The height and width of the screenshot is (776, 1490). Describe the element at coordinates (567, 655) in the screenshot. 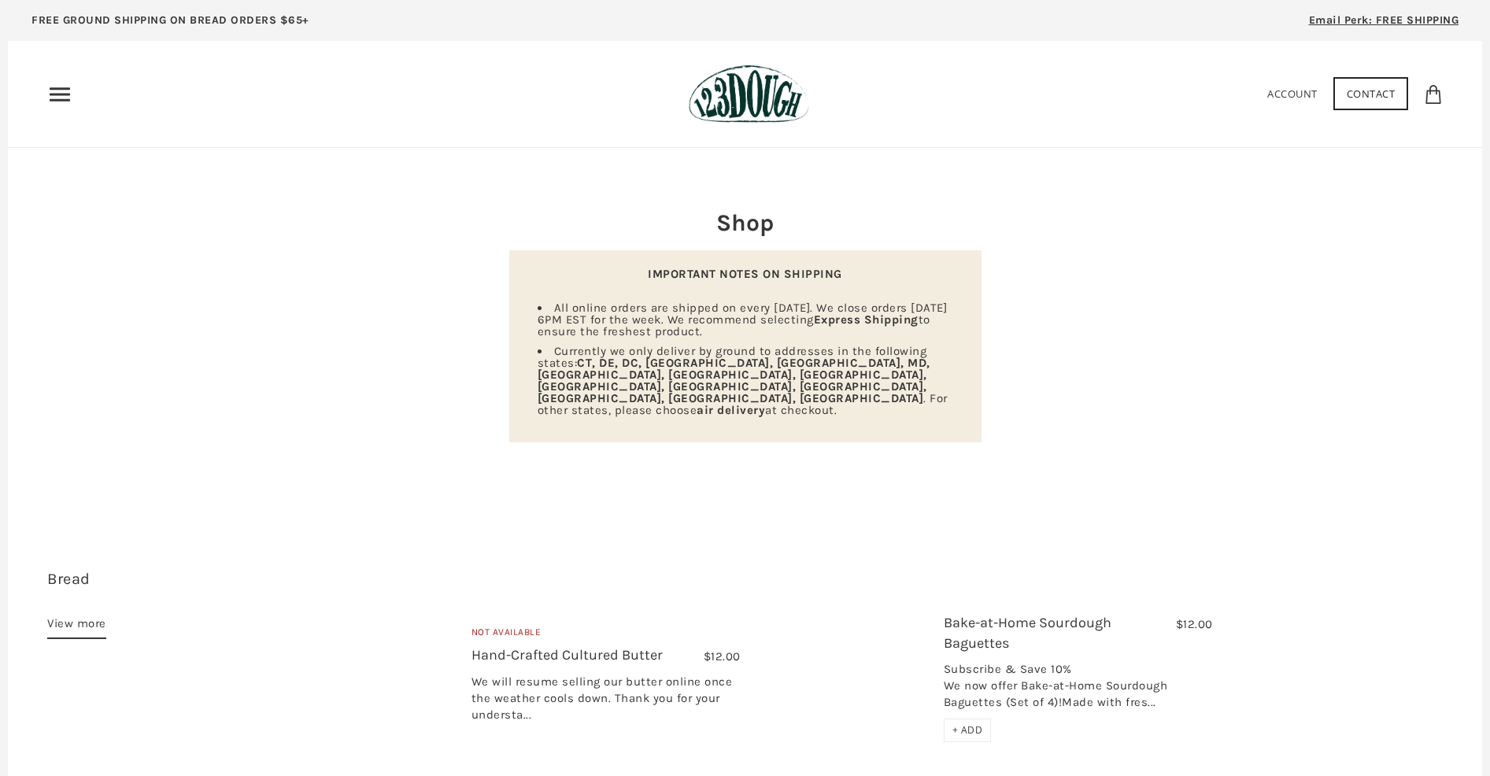

I see `a: Hand-Crafted Cultured Butter` at that location.